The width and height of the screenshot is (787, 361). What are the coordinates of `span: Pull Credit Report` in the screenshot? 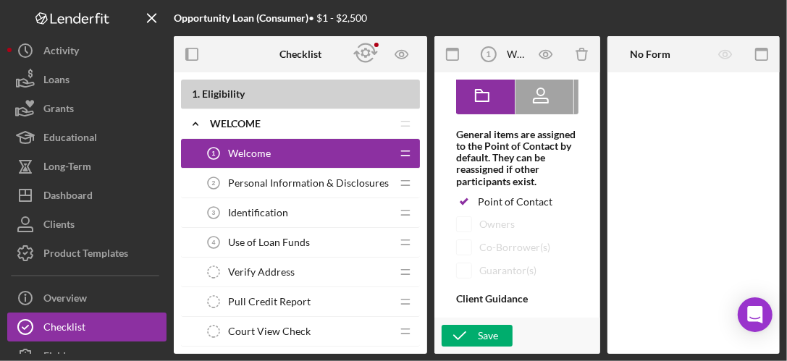 It's located at (269, 302).